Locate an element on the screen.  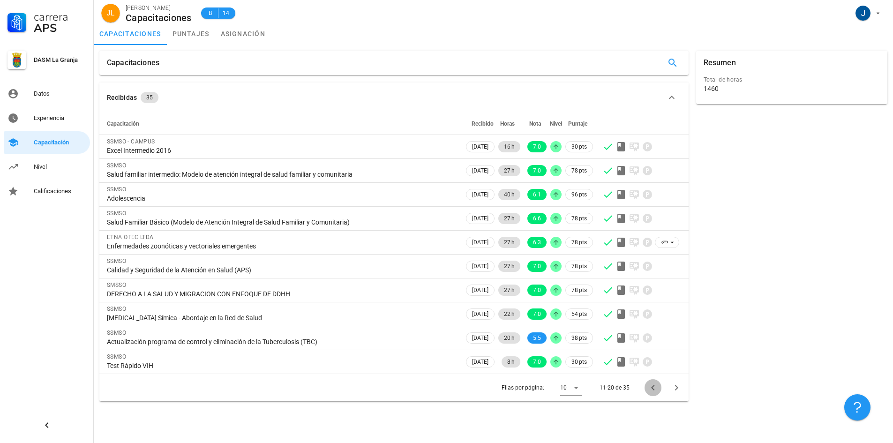
span: Recibido is located at coordinates (482, 124).